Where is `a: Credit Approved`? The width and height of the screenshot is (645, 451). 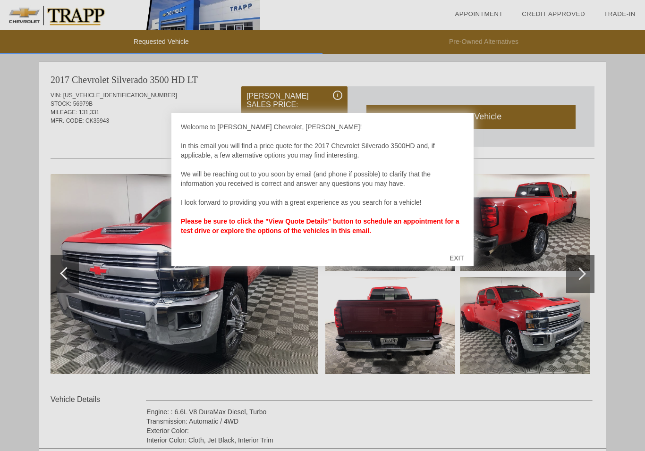 a: Credit Approved is located at coordinates (553, 14).